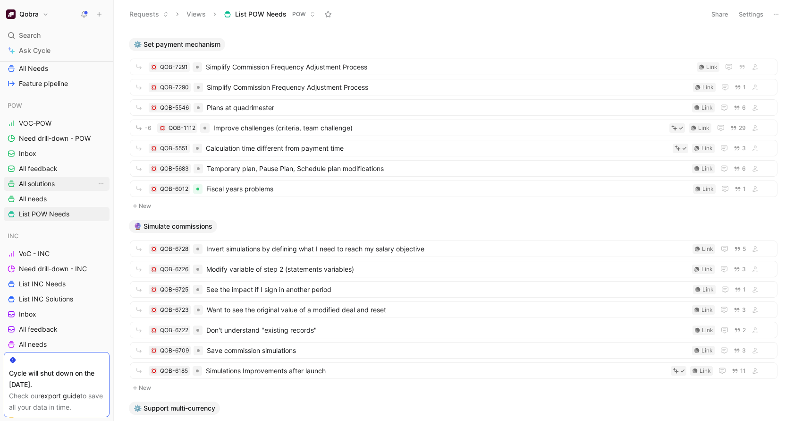 This screenshot has width=794, height=421. Describe the element at coordinates (57, 138) in the screenshot. I see `a: Need drill-down - POW` at that location.